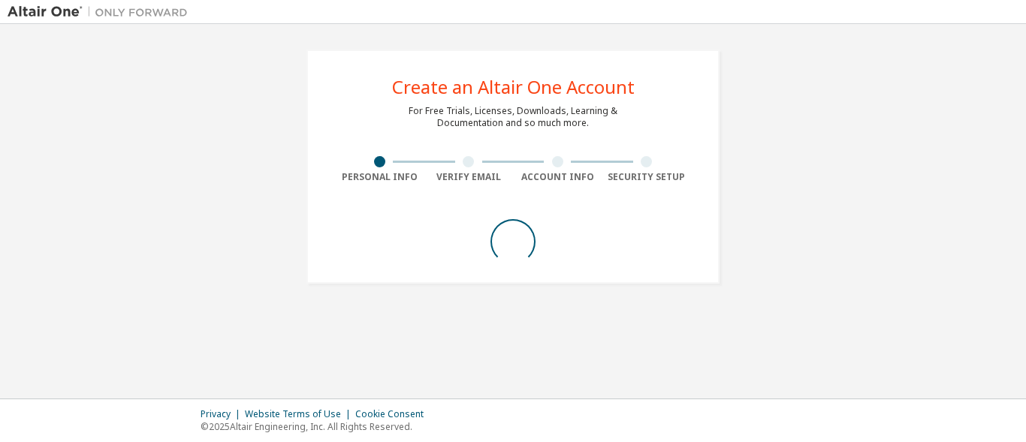  What do you see at coordinates (300, 414) in the screenshot?
I see `div: Website Terms of Use` at bounding box center [300, 414].